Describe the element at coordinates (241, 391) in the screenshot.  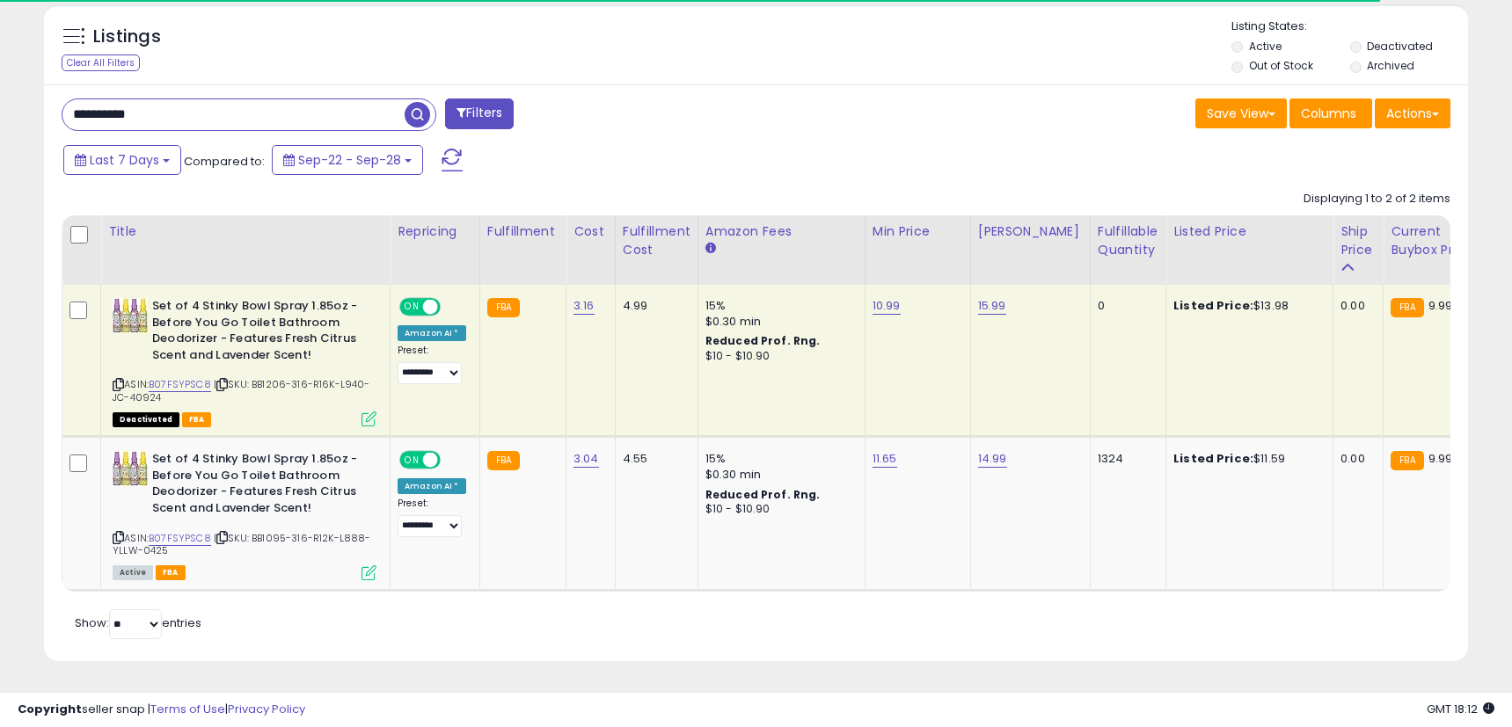
I see `span: | SKU: BB1206-316-R16K-L940-JC-40924` at that location.